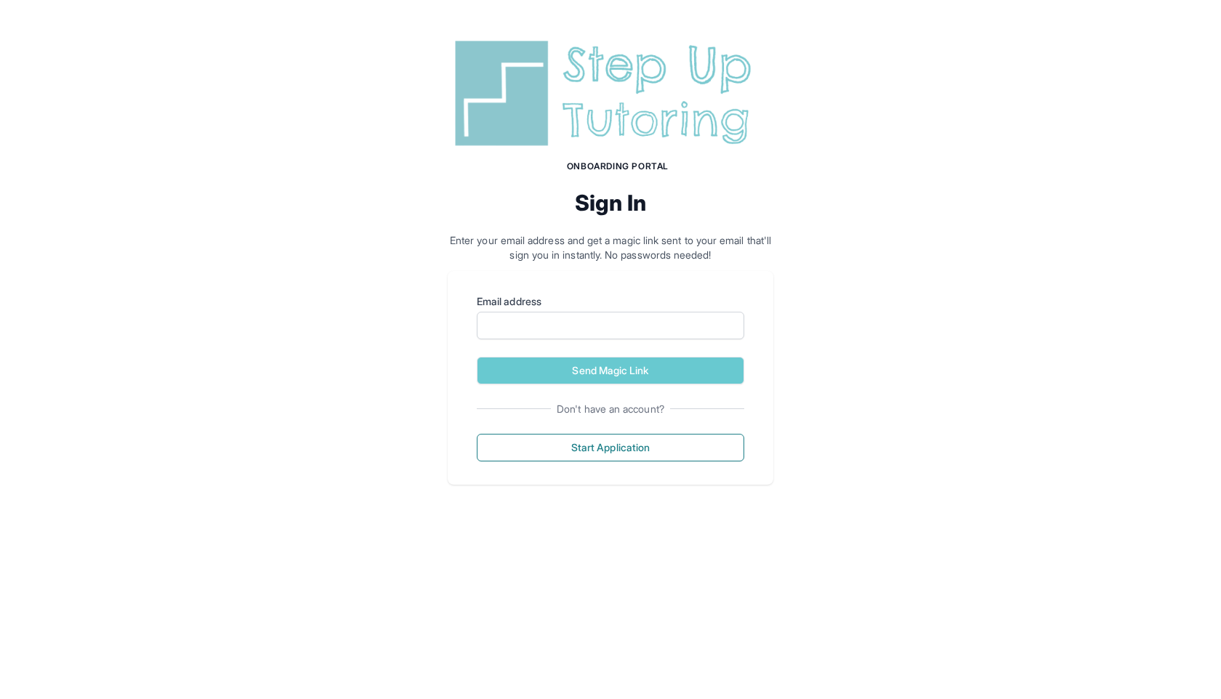  What do you see at coordinates (610, 448) in the screenshot?
I see `a: Start Application` at bounding box center [610, 448].